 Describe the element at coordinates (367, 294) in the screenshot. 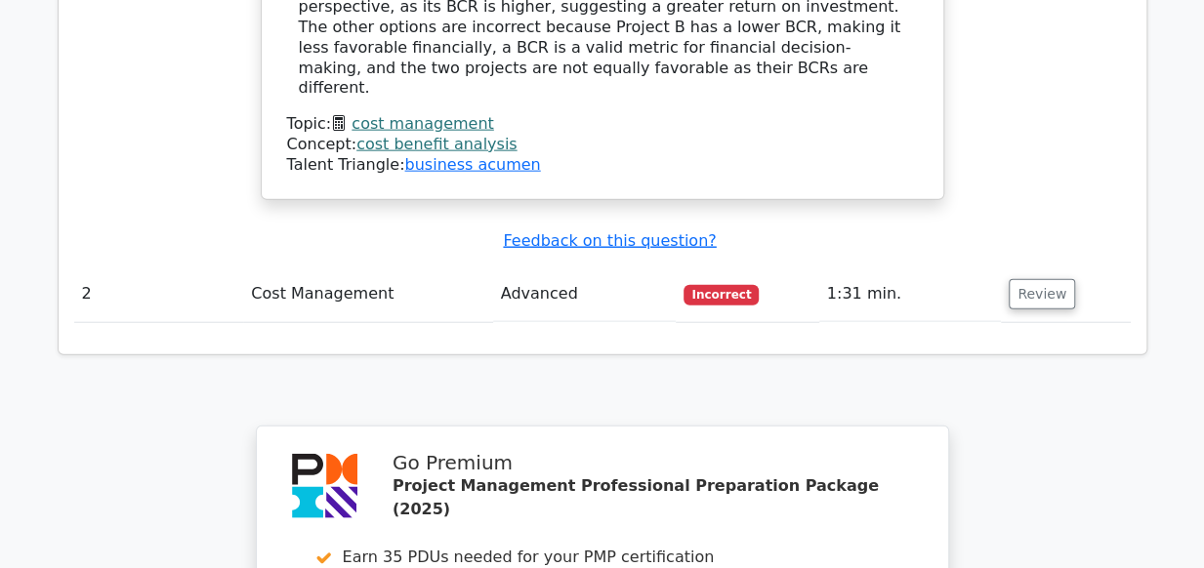

I see `td: Cost Management` at that location.